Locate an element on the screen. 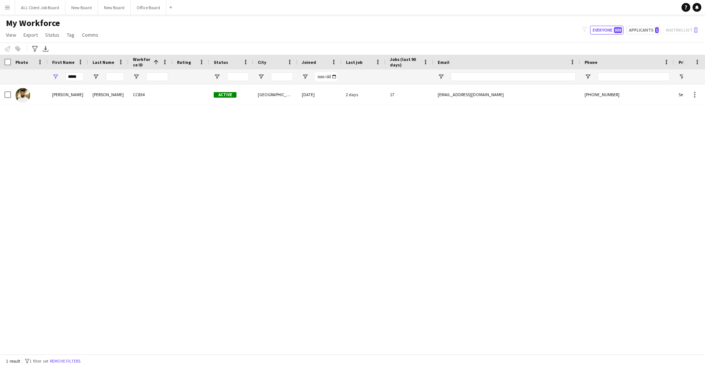  a: Tag is located at coordinates (71, 35).